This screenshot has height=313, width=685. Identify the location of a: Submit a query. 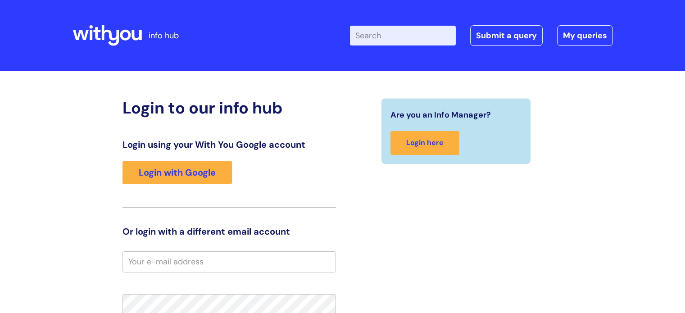
(506, 36).